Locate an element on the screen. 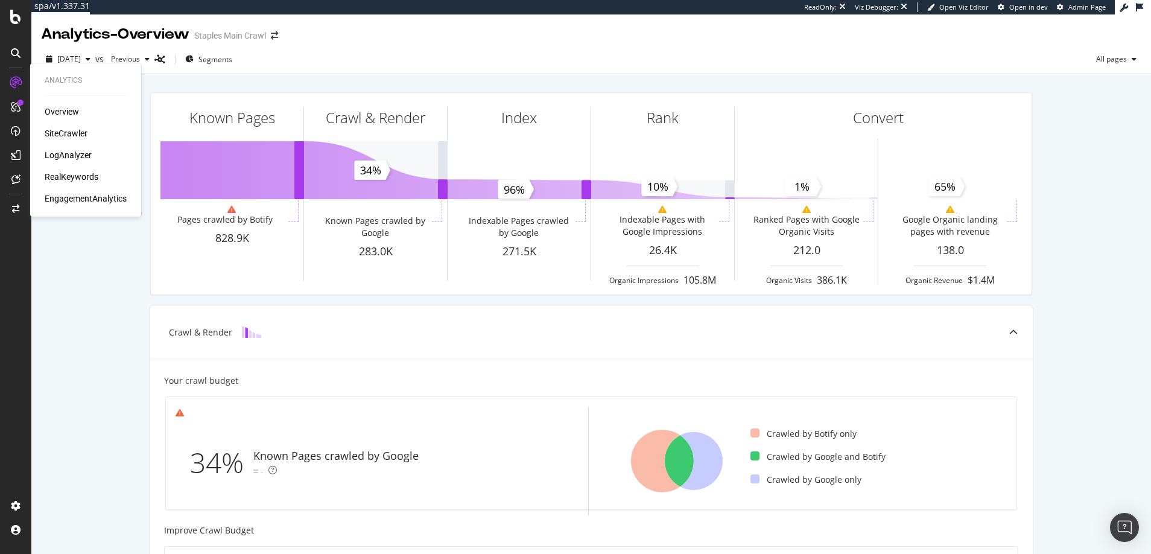  span: Previous is located at coordinates (123, 59).